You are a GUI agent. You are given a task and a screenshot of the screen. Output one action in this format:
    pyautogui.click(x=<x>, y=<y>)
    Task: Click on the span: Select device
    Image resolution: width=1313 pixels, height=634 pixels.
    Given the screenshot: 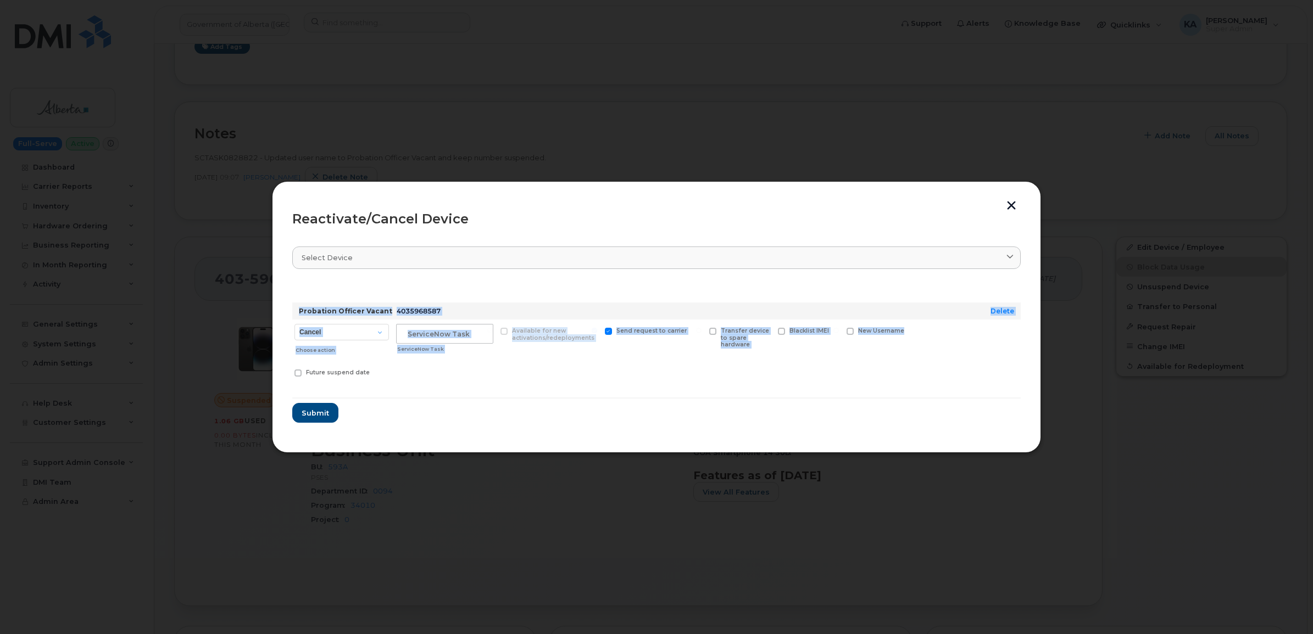 What is the action you would take?
    pyautogui.click(x=327, y=258)
    